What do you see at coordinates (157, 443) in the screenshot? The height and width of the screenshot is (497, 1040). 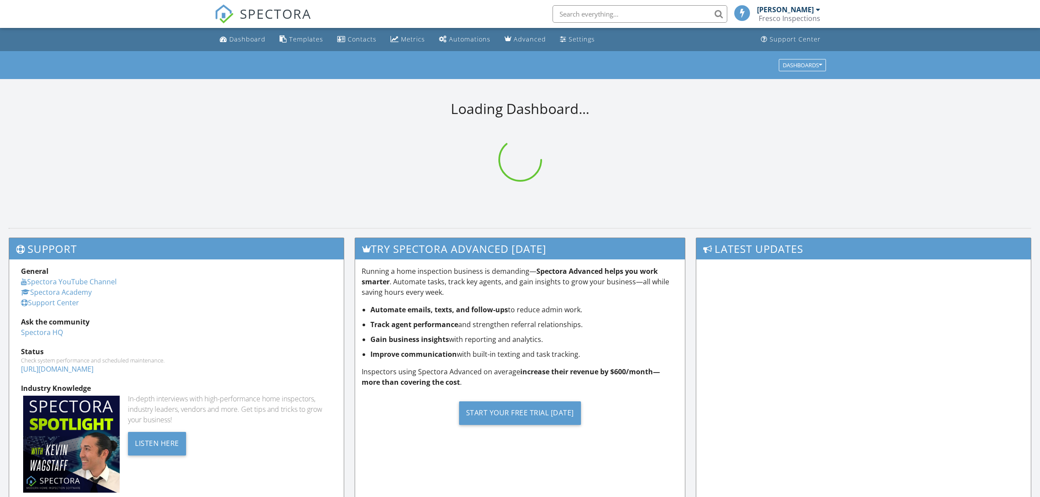 I see `a: Listen Here` at bounding box center [157, 443].